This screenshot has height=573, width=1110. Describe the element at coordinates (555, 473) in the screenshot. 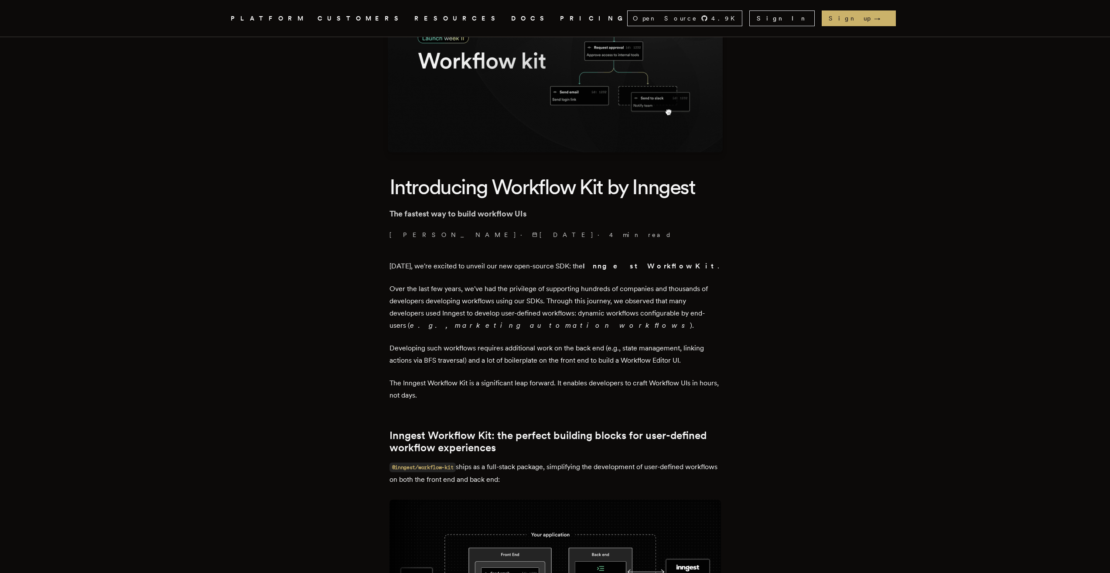

I see `p: ships as a full-stack package, simplifying the development of user-defined workflows on both the ...` at that location.